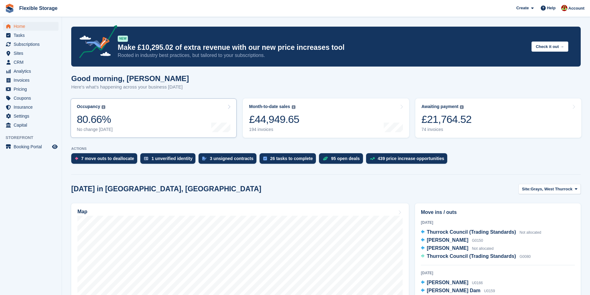 This screenshot has height=295, width=590. Describe the element at coordinates (123, 39) in the screenshot. I see `div: NEW` at that location.